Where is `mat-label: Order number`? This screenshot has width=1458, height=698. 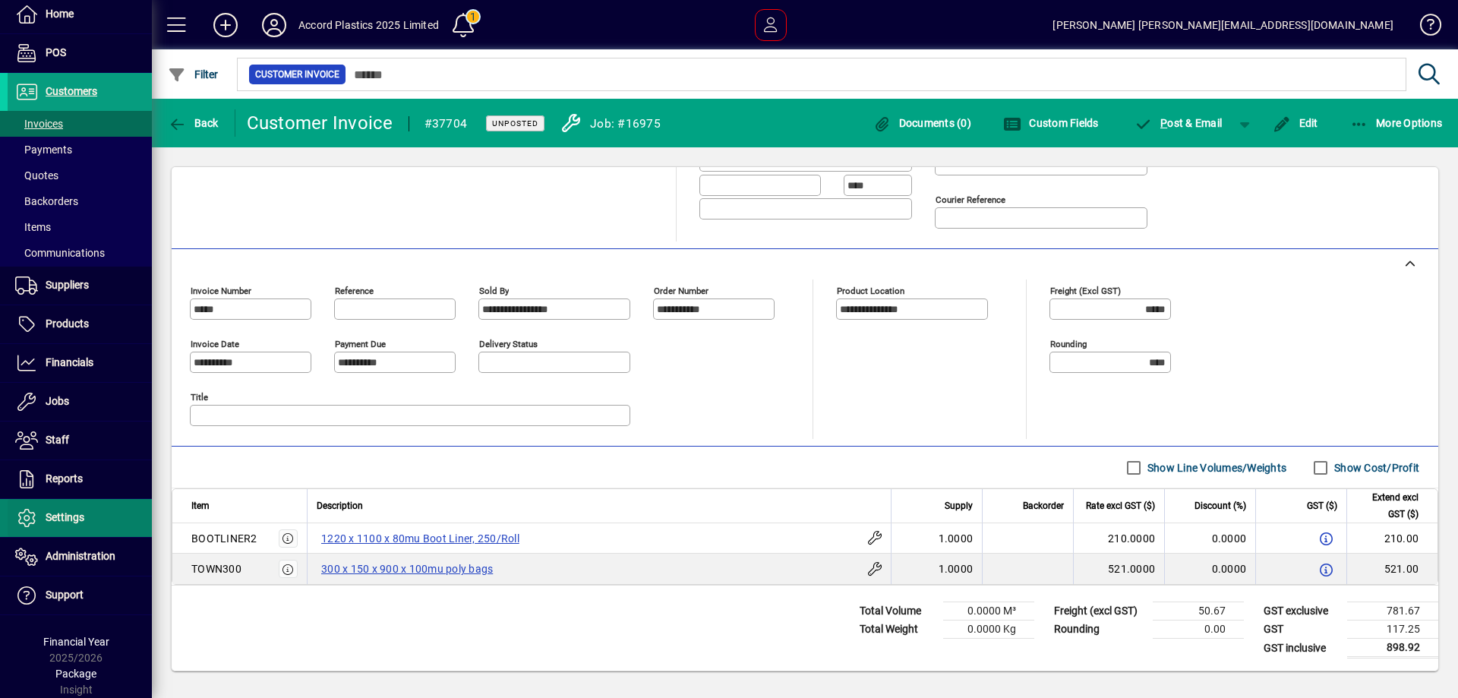
mat-label: Order number is located at coordinates (681, 291).